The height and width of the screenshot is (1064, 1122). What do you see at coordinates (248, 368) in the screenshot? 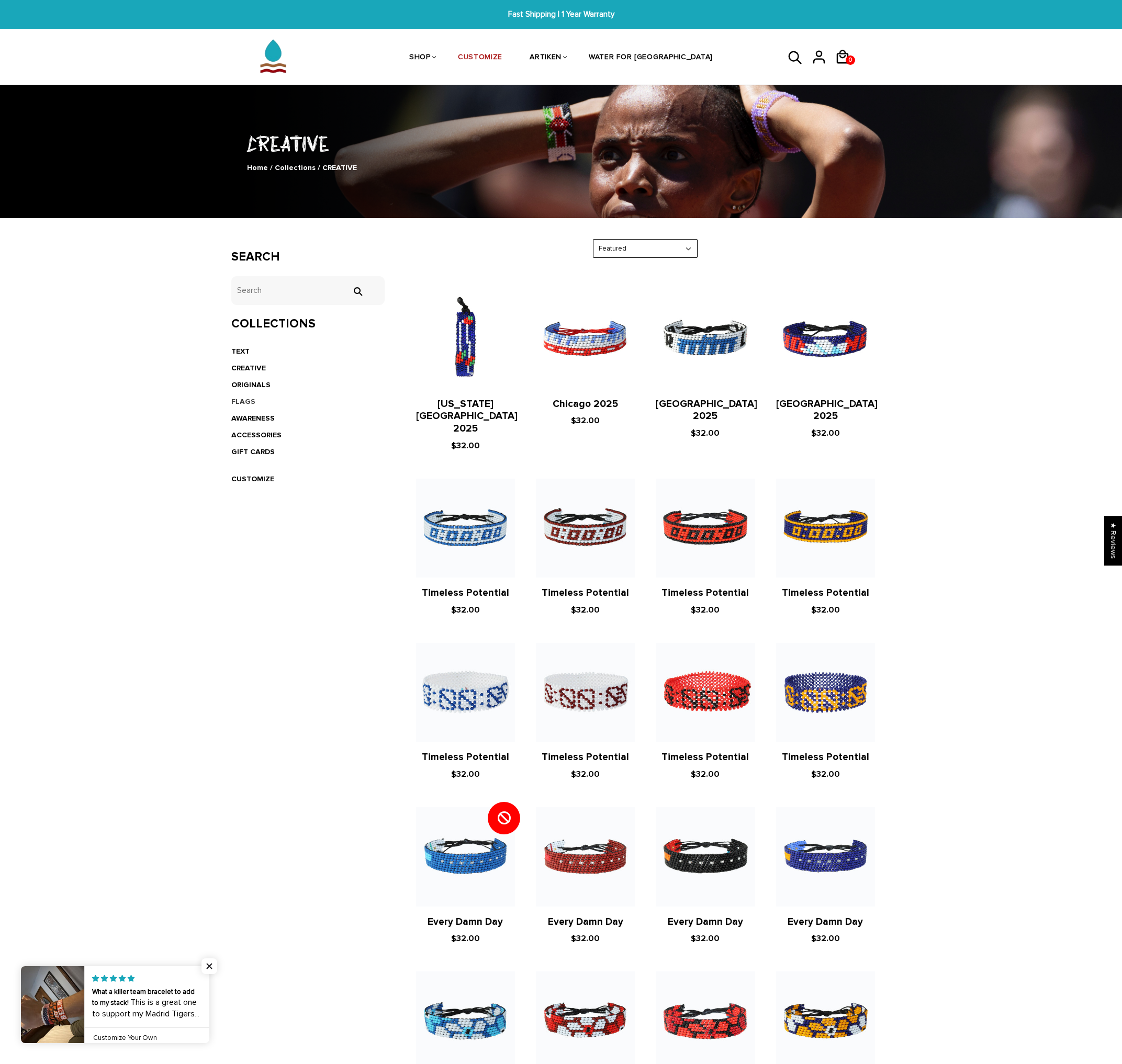
I see `a: CREATIVE` at bounding box center [248, 368].